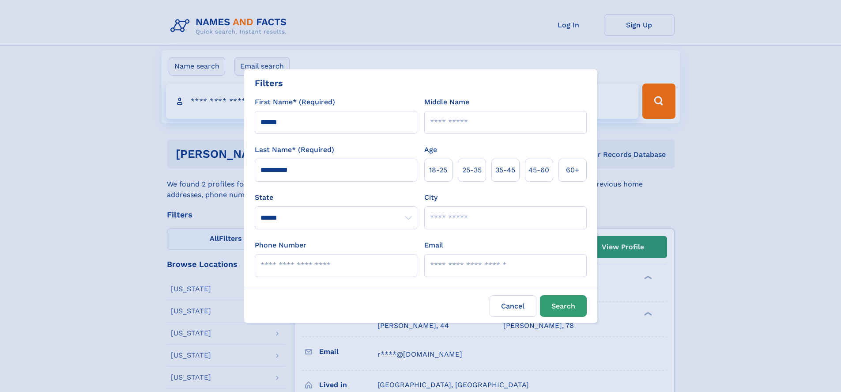 The width and height of the screenshot is (841, 392). Describe the element at coordinates (513, 306) in the screenshot. I see `label: Cancel` at that location.